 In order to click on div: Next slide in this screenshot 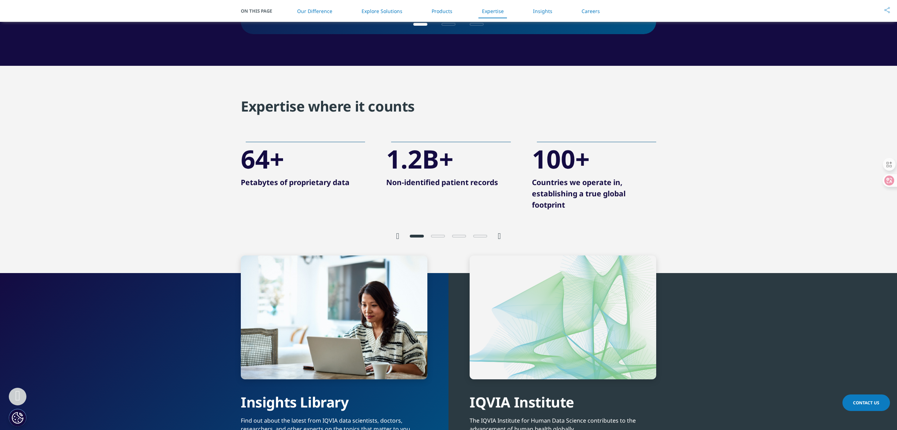, I will do `click(499, 236)`.